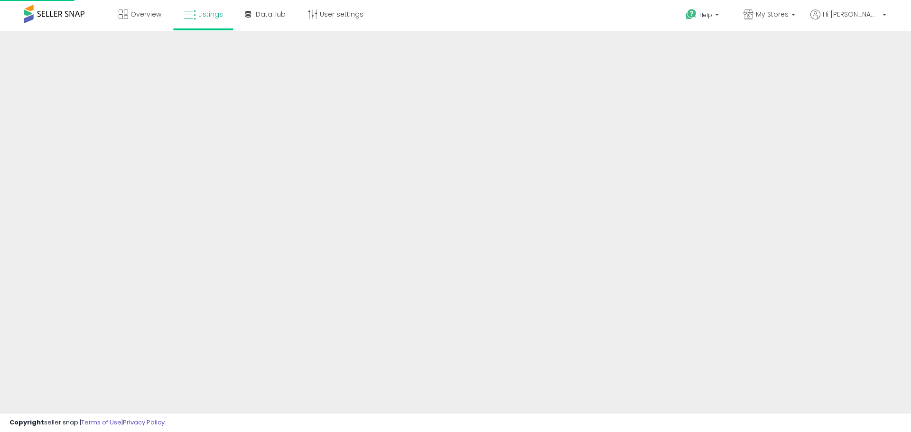 The height and width of the screenshot is (432, 911). Describe the element at coordinates (144, 422) in the screenshot. I see `a: Privacy Policy` at that location.